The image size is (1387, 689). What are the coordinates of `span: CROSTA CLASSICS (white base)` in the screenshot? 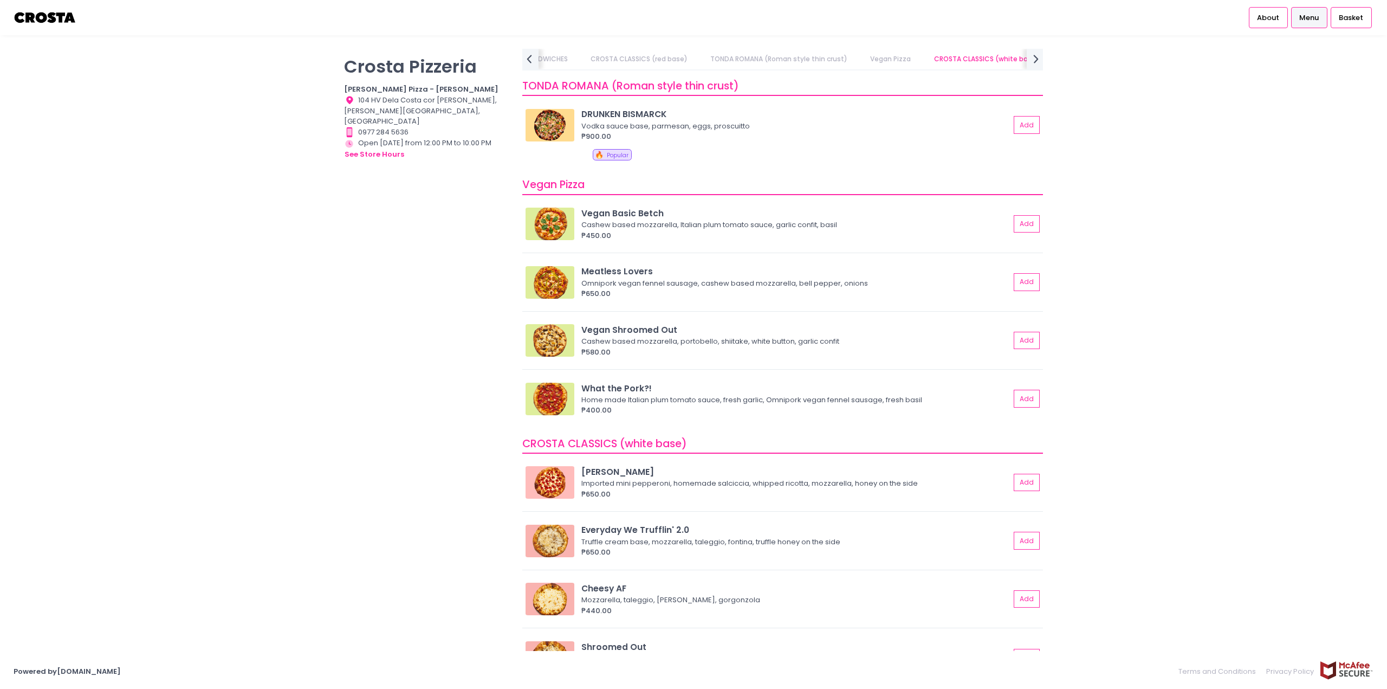 It's located at (605, 443).